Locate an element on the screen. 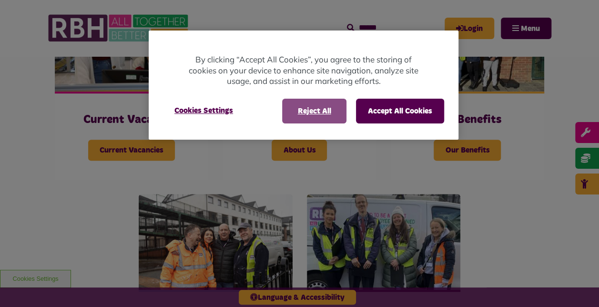 Image resolution: width=599 pixels, height=307 pixels. div: Cookie banner is located at coordinates (304, 85).